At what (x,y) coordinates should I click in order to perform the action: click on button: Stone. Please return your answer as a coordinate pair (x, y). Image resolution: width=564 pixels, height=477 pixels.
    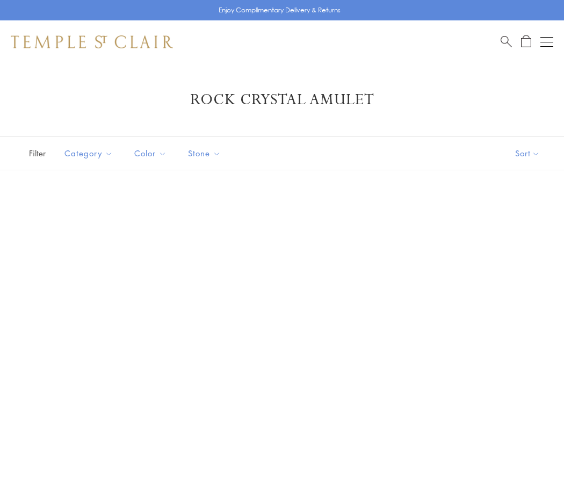
    Looking at the image, I should click on (204, 153).